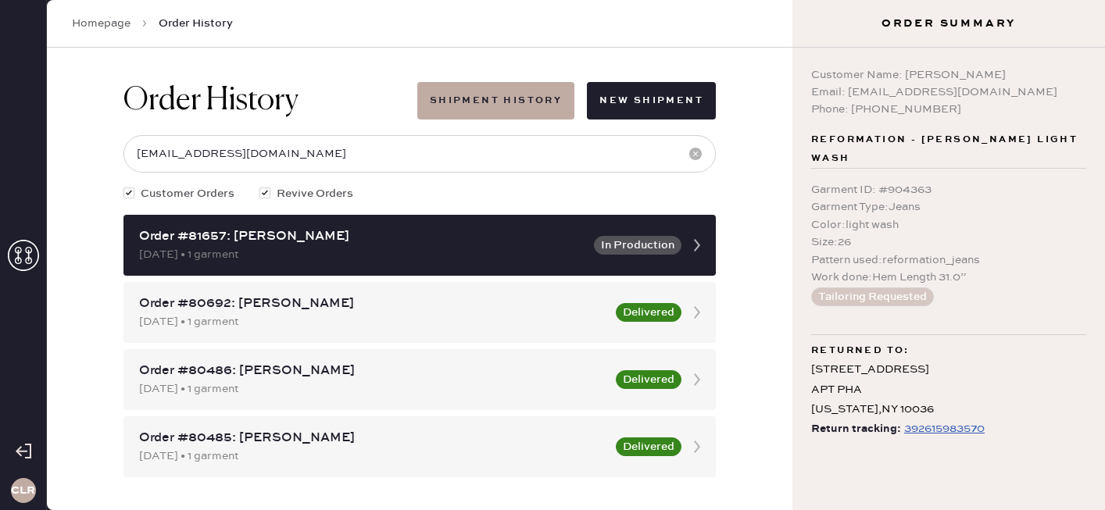 The height and width of the screenshot is (510, 1105). I want to click on span: Return tracking:, so click(856, 429).